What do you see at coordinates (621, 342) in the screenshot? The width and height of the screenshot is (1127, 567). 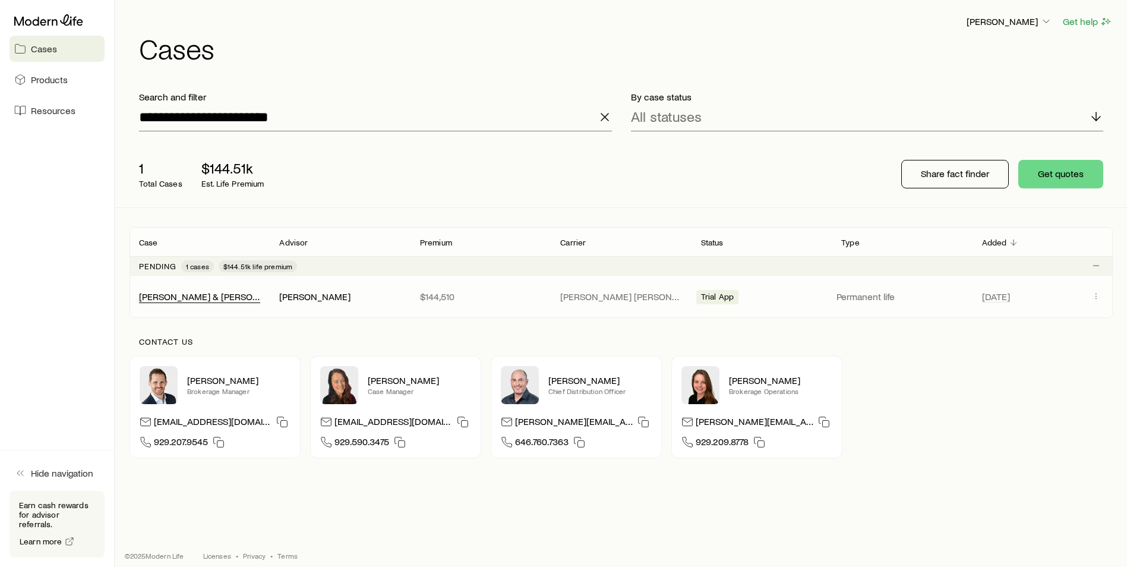 I see `p: Contact us` at bounding box center [621, 342].